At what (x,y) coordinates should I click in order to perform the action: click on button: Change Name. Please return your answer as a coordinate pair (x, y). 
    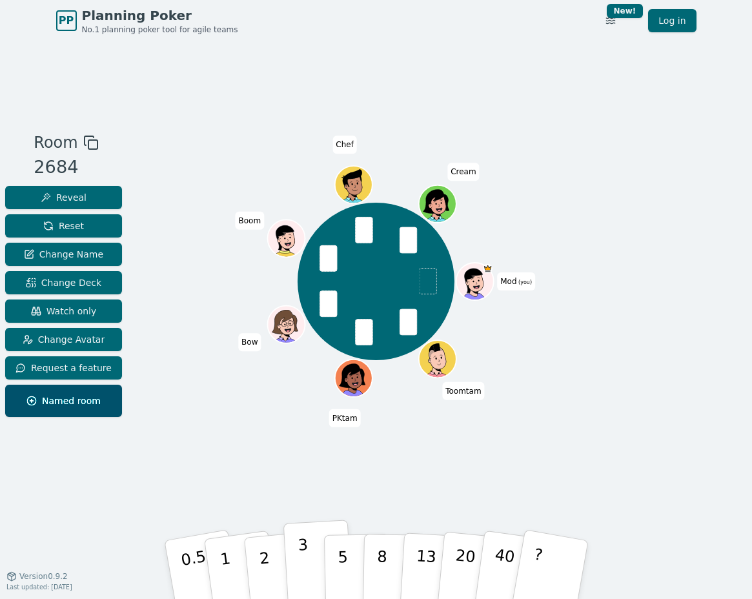
    Looking at the image, I should click on (63, 254).